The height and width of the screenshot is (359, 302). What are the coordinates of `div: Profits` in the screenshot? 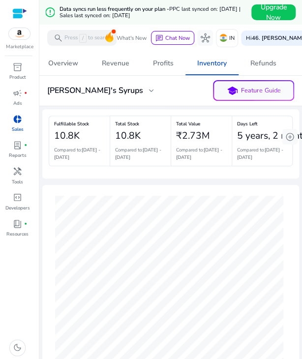 It's located at (163, 63).